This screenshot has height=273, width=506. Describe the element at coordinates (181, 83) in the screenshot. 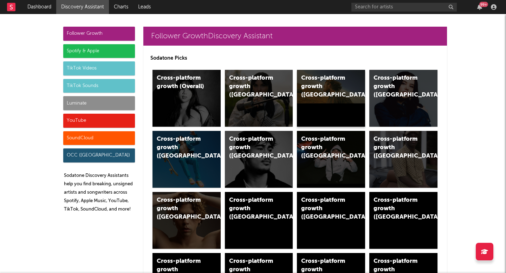

I see `div: Cross-platform growth (Overall)` at that location.